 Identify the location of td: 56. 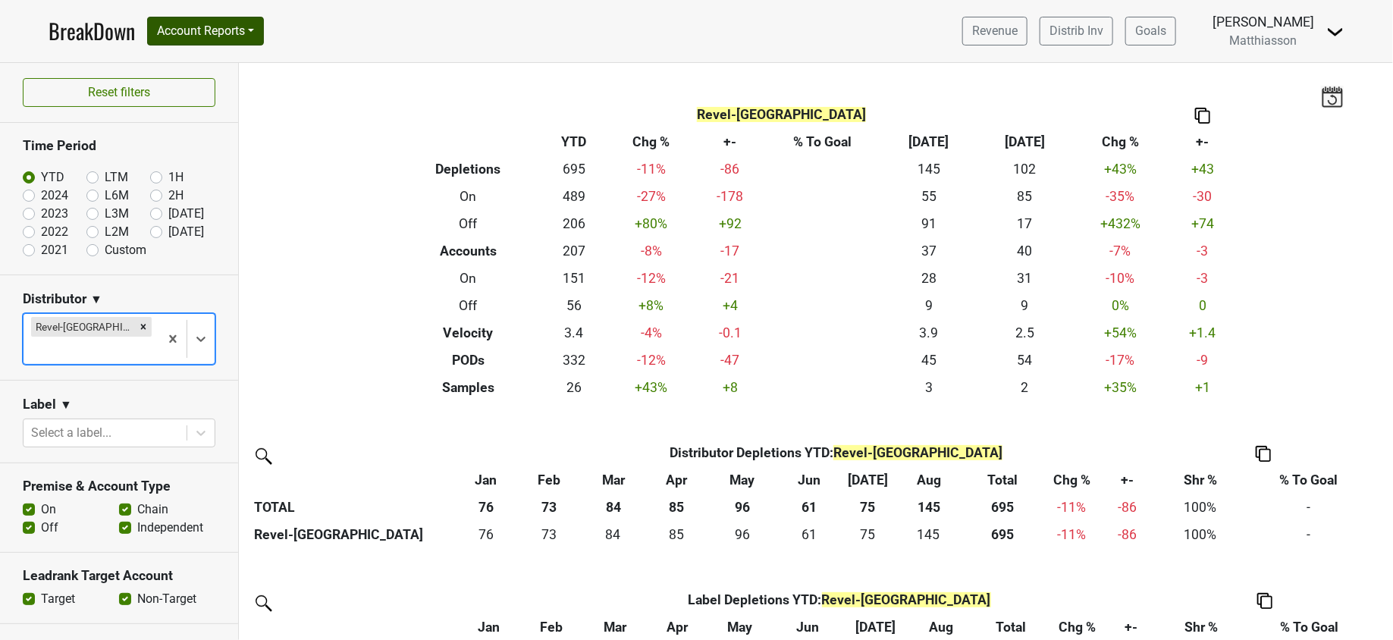
(574, 306).